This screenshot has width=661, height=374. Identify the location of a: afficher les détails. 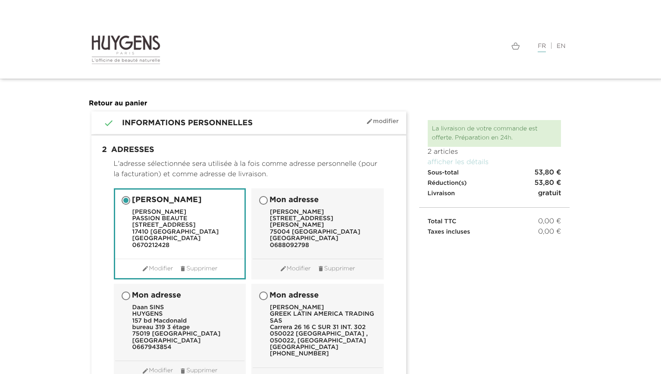
(459, 162).